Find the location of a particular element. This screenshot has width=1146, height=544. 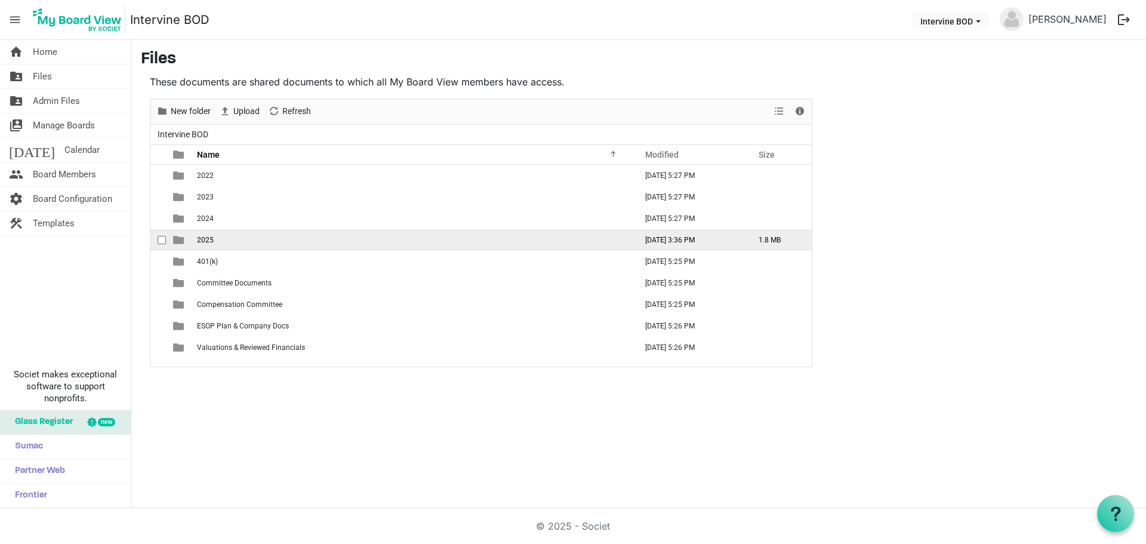

span: settings is located at coordinates (16, 199).